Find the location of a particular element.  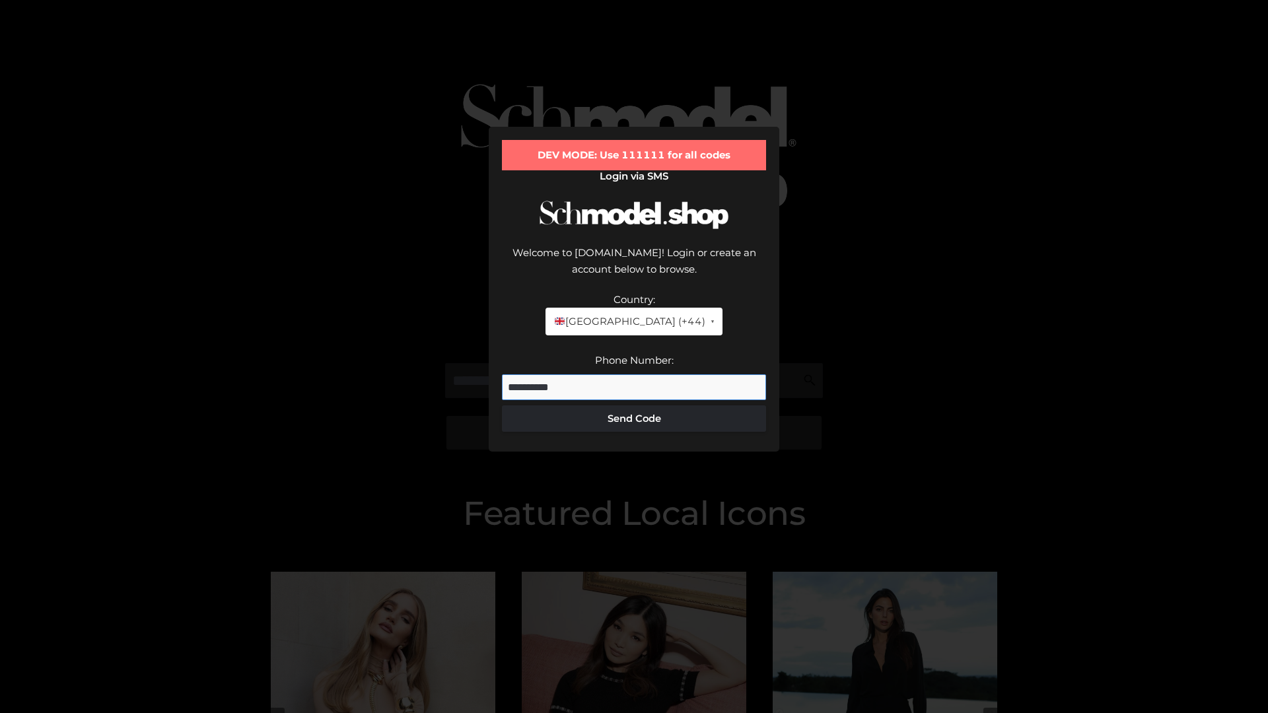

div: DEV MODE: Use 111111 for all codes is located at coordinates (634, 155).